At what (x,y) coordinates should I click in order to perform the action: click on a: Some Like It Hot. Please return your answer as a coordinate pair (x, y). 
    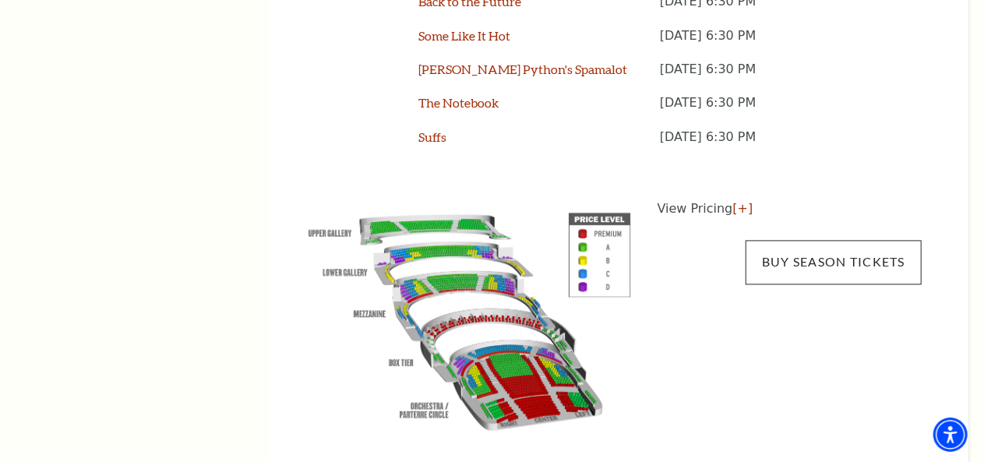
    Looking at the image, I should click on (464, 35).